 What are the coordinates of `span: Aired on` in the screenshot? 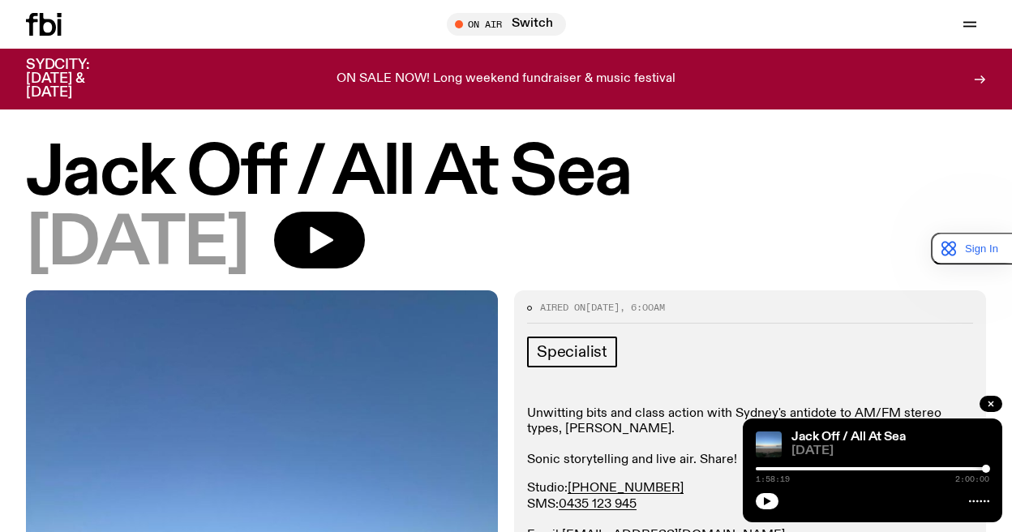 It's located at (563, 307).